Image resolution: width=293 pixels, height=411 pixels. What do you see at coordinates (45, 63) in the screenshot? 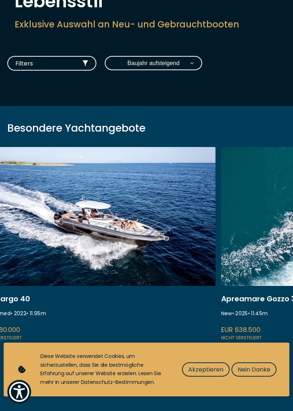
I see `span: Filters` at bounding box center [45, 63].